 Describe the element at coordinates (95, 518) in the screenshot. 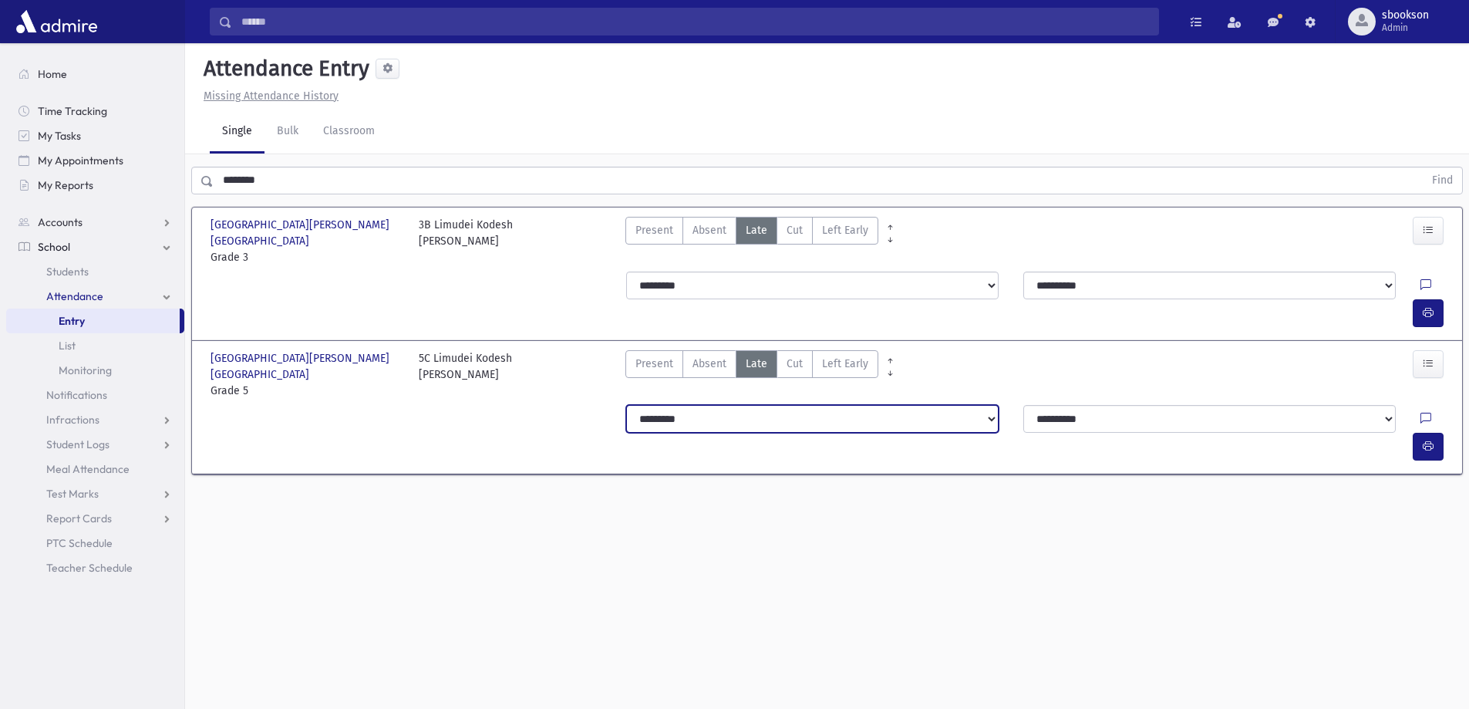

I see `a: Report Cards` at that location.